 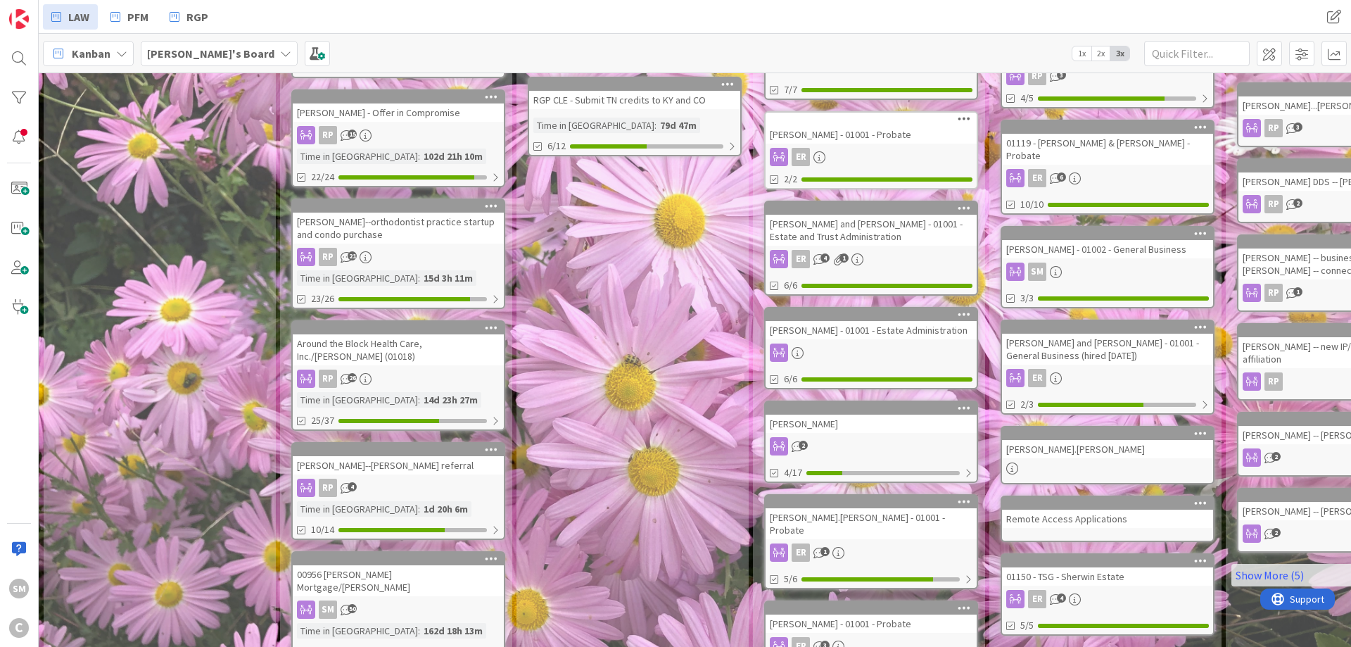 I want to click on span: 15, so click(x=352, y=134).